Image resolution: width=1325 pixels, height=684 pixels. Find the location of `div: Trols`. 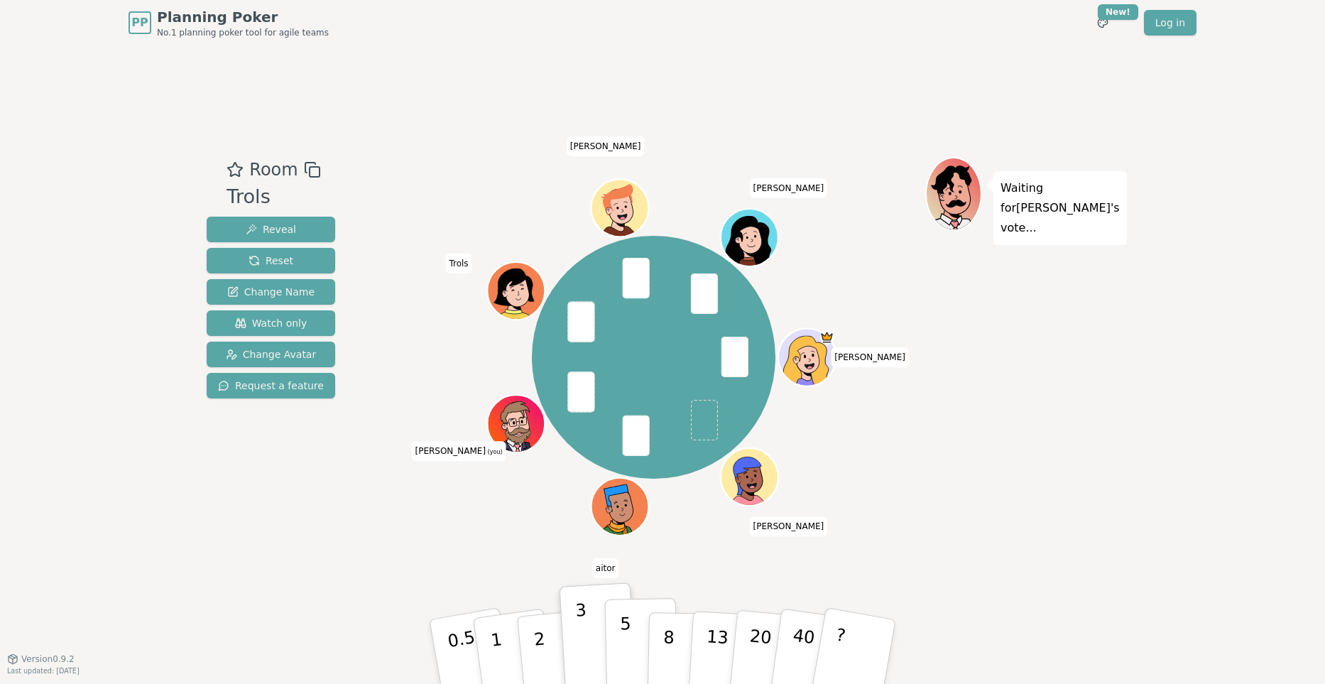

div: Trols is located at coordinates (273, 197).